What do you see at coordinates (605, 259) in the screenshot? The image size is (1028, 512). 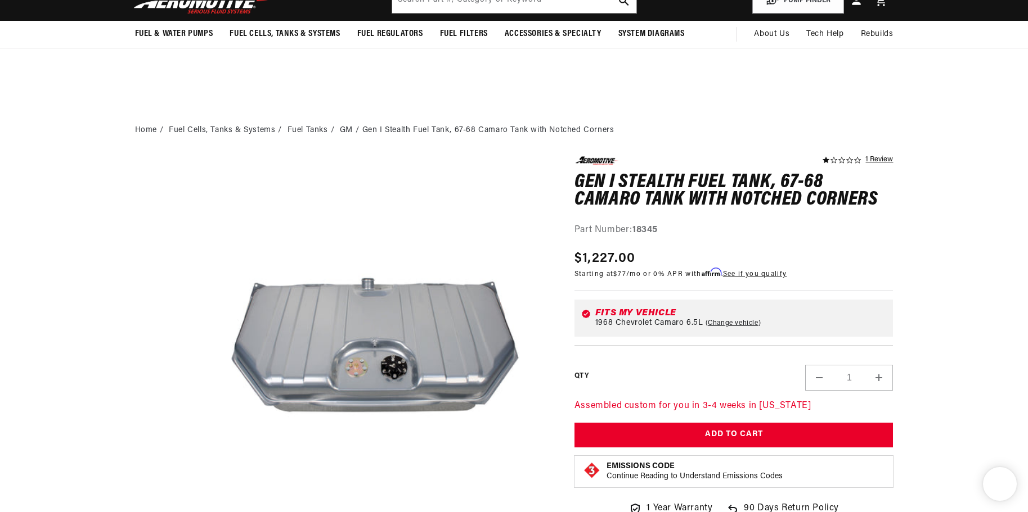 I see `span: $1,227.00` at bounding box center [605, 259].